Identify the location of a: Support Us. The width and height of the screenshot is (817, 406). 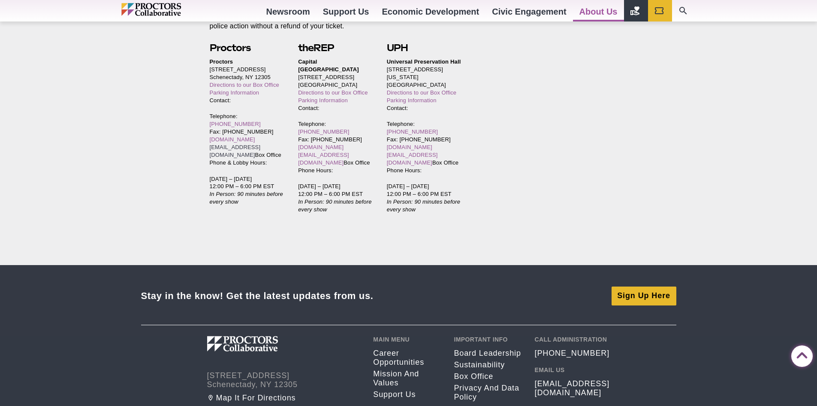
(407, 394).